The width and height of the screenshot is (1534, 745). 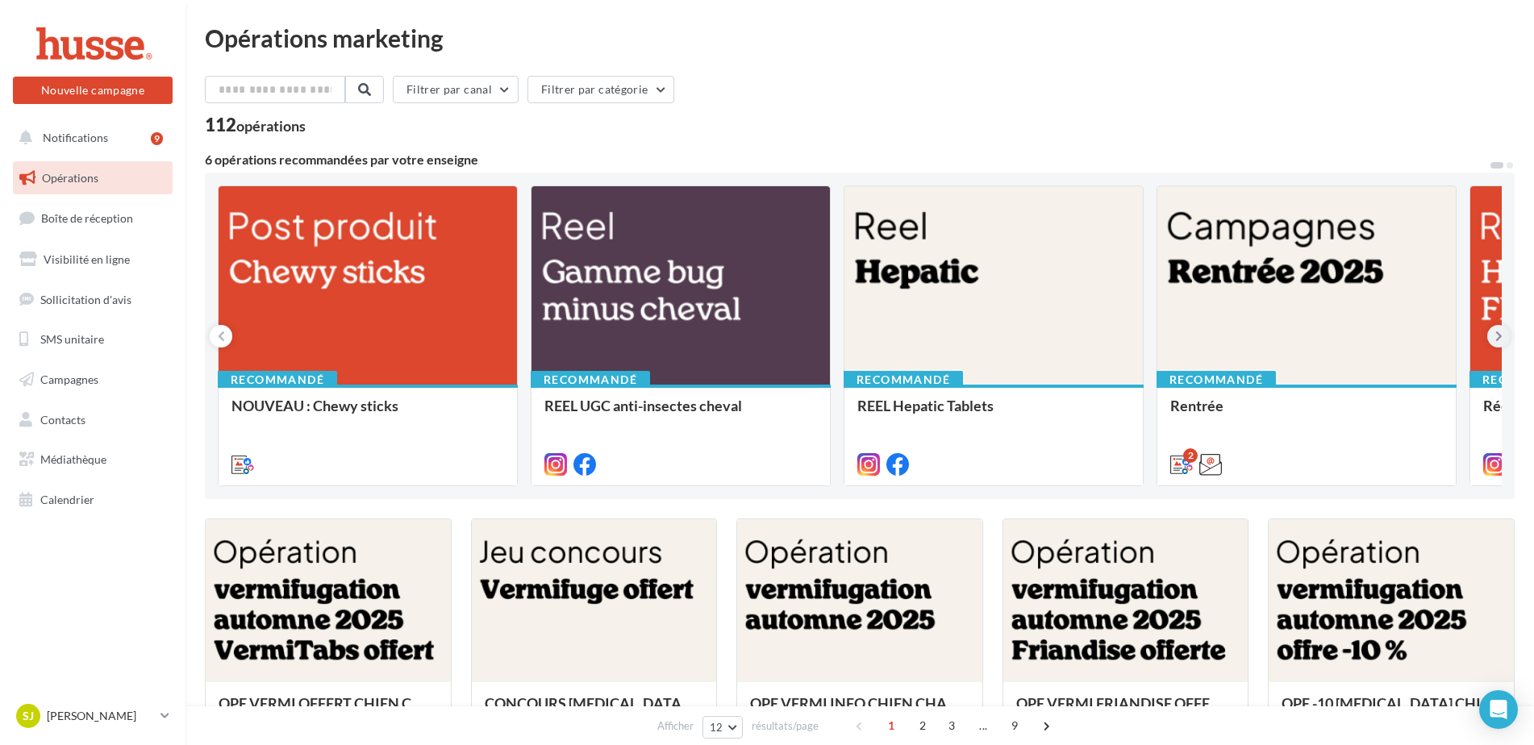 What do you see at coordinates (1126, 711) in the screenshot?
I see `div: OPE VERMI FRIANDISE OFFERTE CHIEN CHAT AUTOMNE` at bounding box center [1126, 711].